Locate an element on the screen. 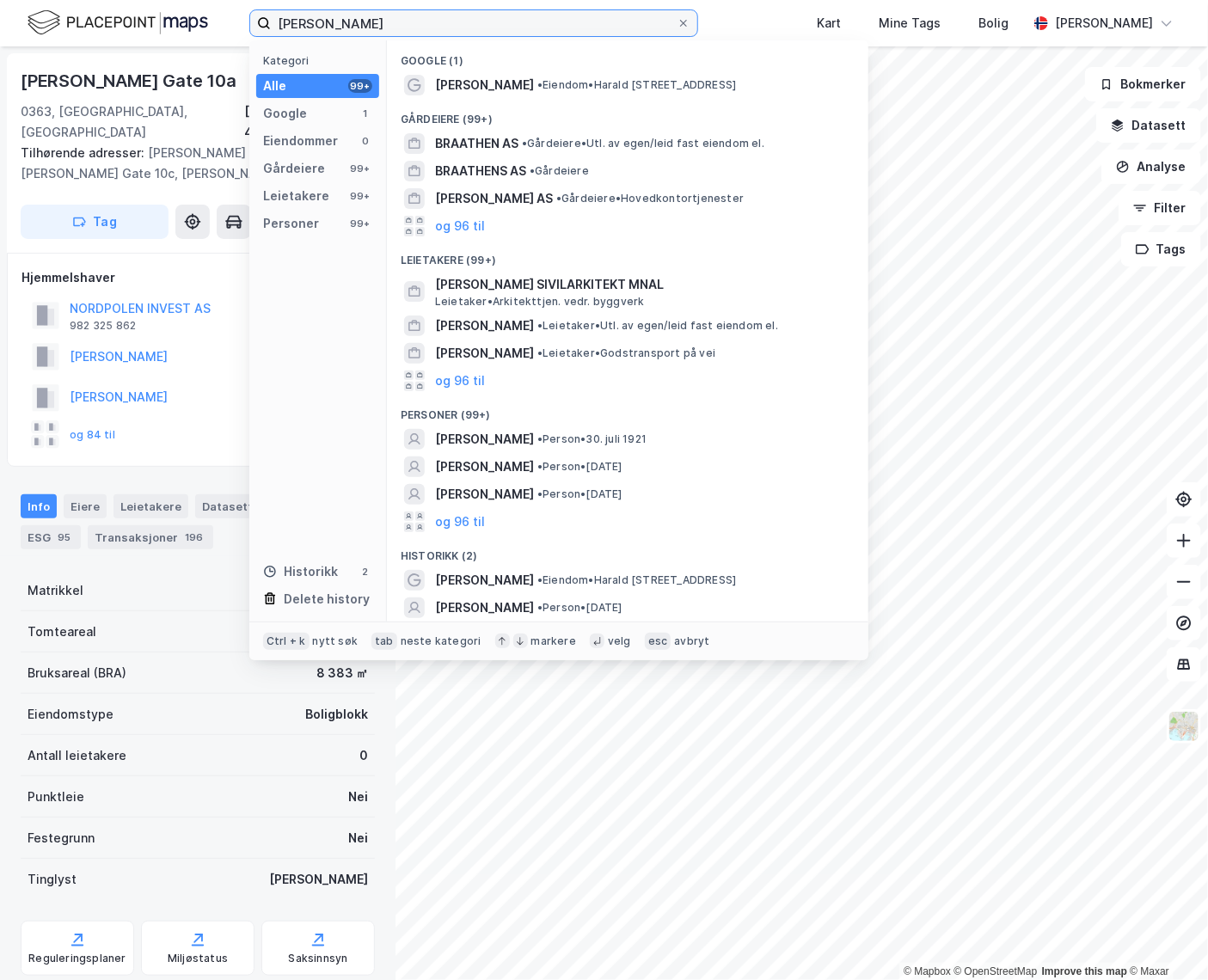 The image size is (1208, 980). div: Tomteareal is located at coordinates (62, 631).